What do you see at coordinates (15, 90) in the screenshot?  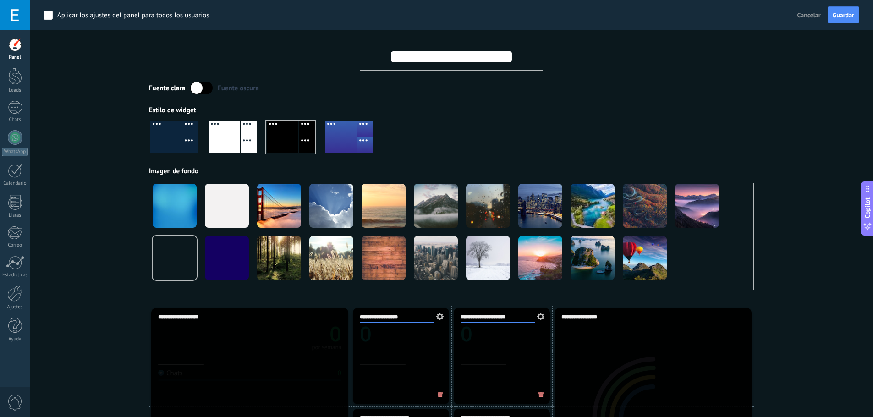 I see `div: Leads` at bounding box center [15, 90].